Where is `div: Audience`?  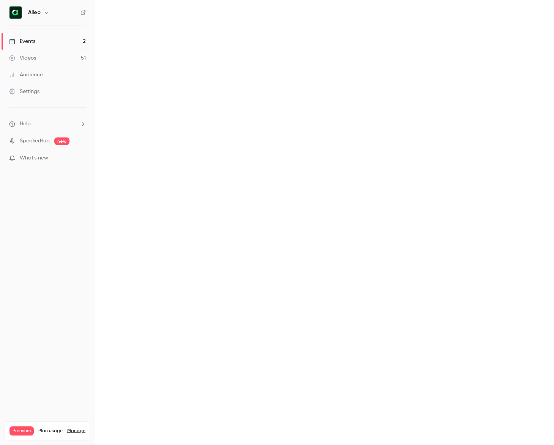 div: Audience is located at coordinates (26, 75).